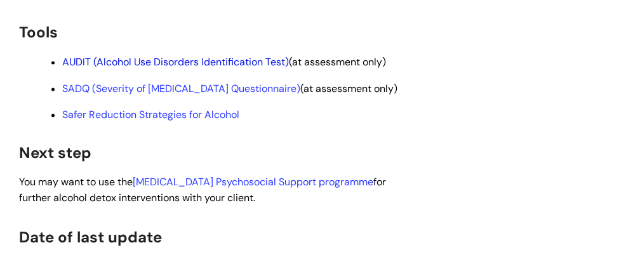  Describe the element at coordinates (38, 32) in the screenshot. I see `span: Tools` at that location.